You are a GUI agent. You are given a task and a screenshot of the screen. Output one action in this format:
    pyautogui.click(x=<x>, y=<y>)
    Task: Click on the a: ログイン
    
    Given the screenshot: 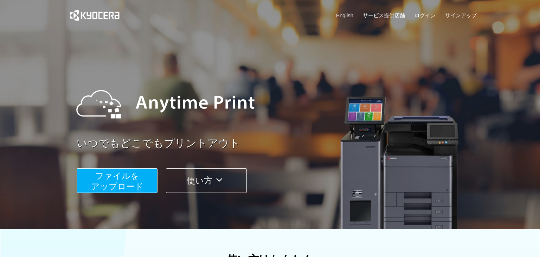 What is the action you would take?
    pyautogui.click(x=425, y=15)
    